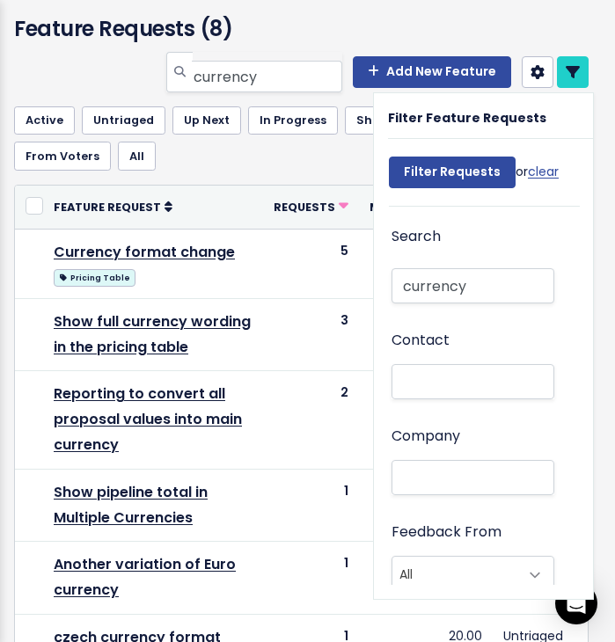 Image resolution: width=615 pixels, height=642 pixels. Describe the element at coordinates (426, 334) in the screenshot. I see `td: 282.00` at that location.